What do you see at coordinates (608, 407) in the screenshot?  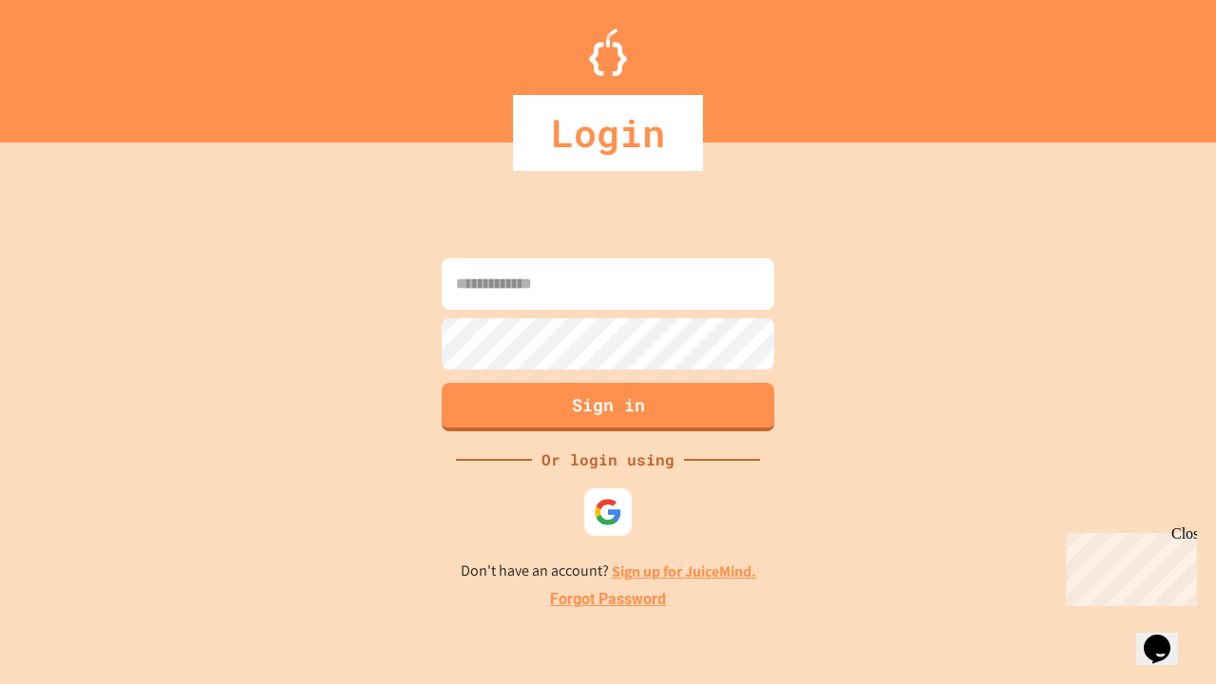 I see `button: Sign in` at bounding box center [608, 407].